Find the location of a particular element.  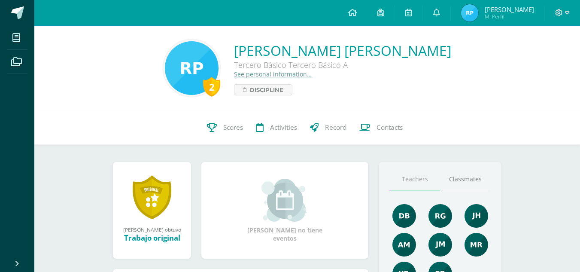

div: 2 is located at coordinates (212, 87).